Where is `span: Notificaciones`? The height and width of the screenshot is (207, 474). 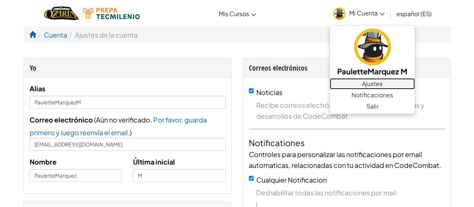
span: Notificaciones is located at coordinates (372, 95).